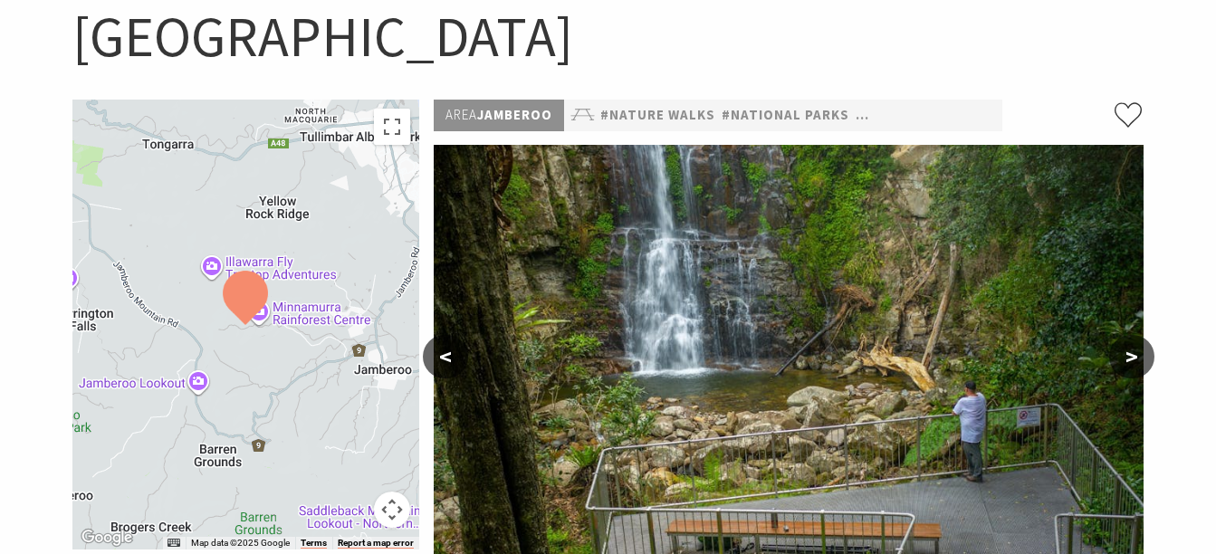 The height and width of the screenshot is (554, 1216). What do you see at coordinates (174, 543) in the screenshot?
I see `button: Keyboard shortcuts` at bounding box center [174, 543].